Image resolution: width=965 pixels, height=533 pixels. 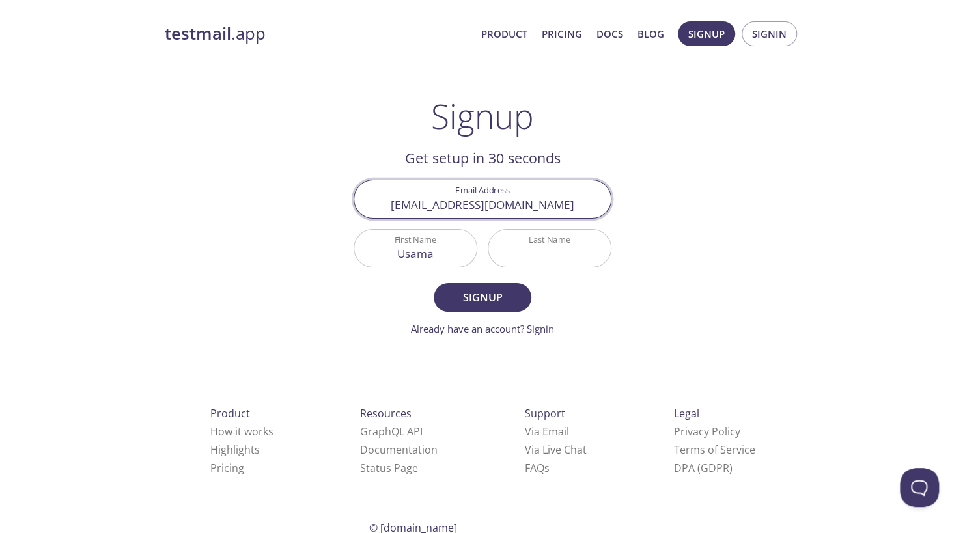 What do you see at coordinates (547, 468) in the screenshot?
I see `span: s` at bounding box center [547, 468].